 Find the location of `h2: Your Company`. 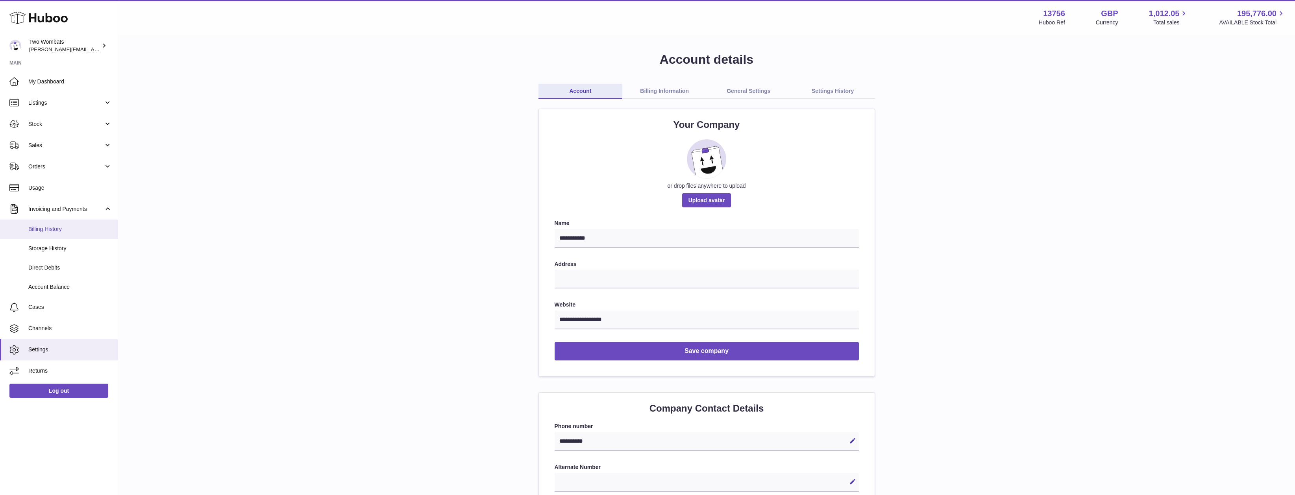

h2: Your Company is located at coordinates (707, 125).